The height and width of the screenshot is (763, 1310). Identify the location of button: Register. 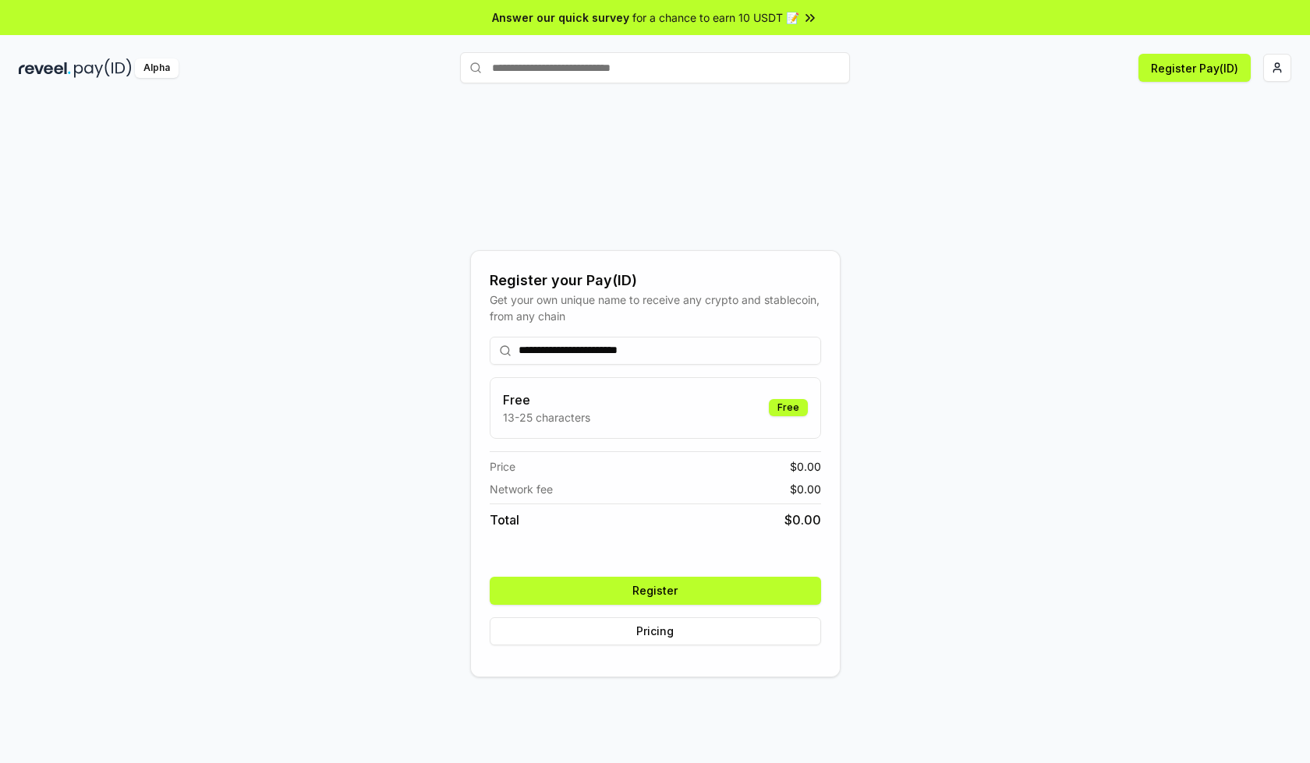
(655, 591).